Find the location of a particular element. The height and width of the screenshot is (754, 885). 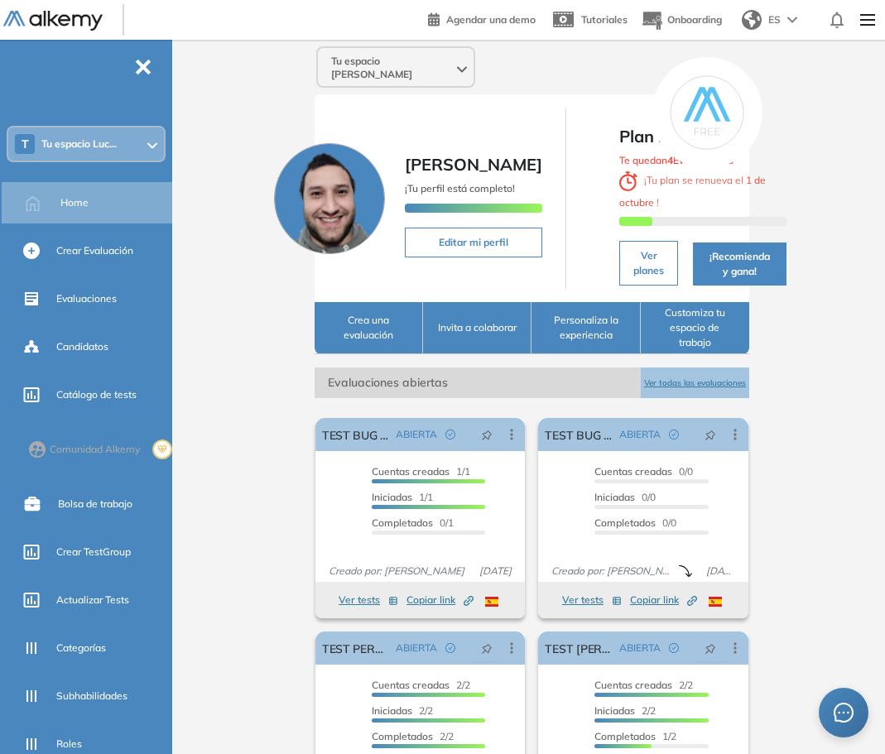

span: Evaluaciones abiertas is located at coordinates (477, 382).